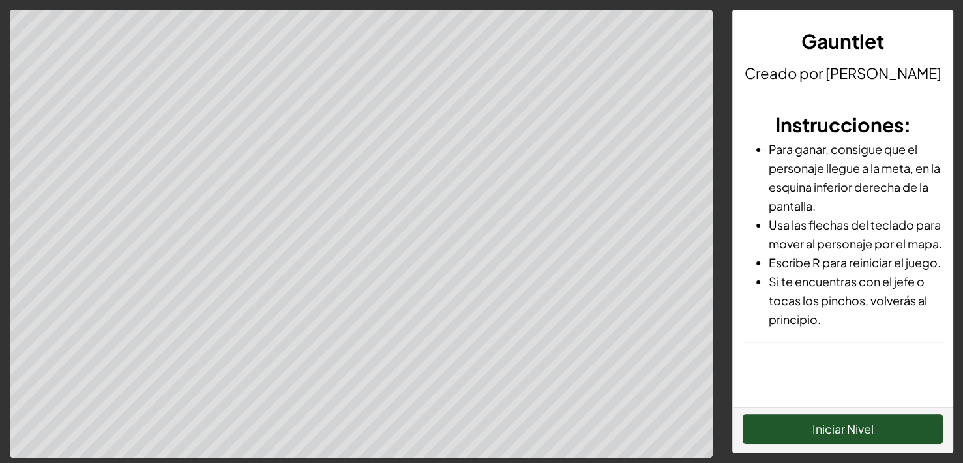  I want to click on h3: Gauntlet, so click(843, 41).